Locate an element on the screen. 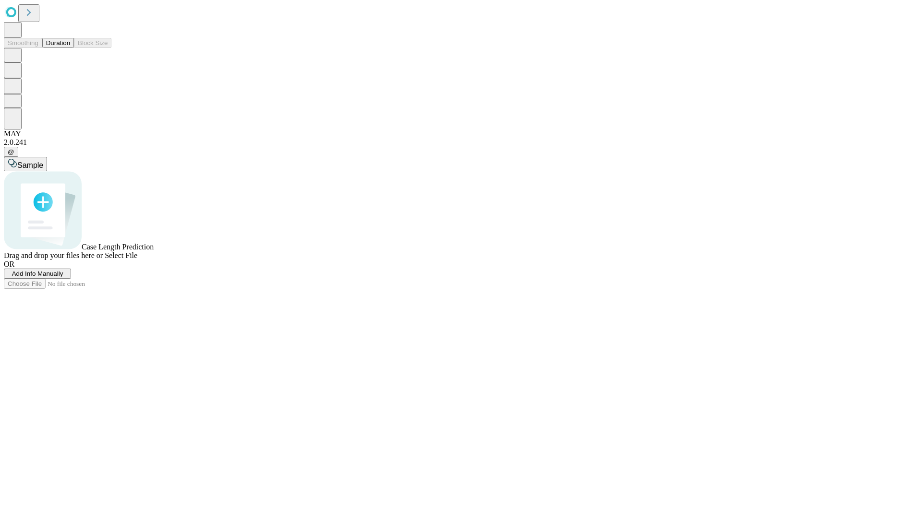  button: Sample is located at coordinates (25, 164).